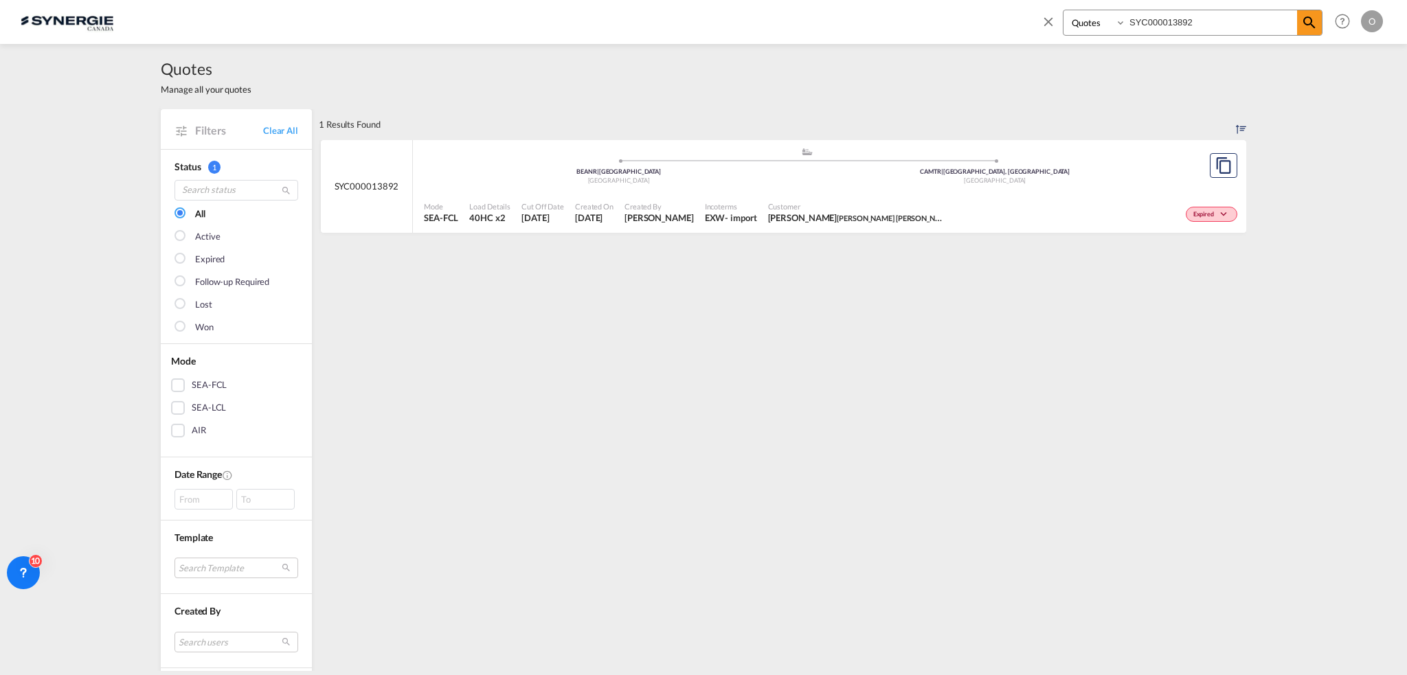 Image resolution: width=1407 pixels, height=675 pixels. What do you see at coordinates (236, 408) in the screenshot?
I see `md-checkbox: SEA-LCL` at bounding box center [236, 408].